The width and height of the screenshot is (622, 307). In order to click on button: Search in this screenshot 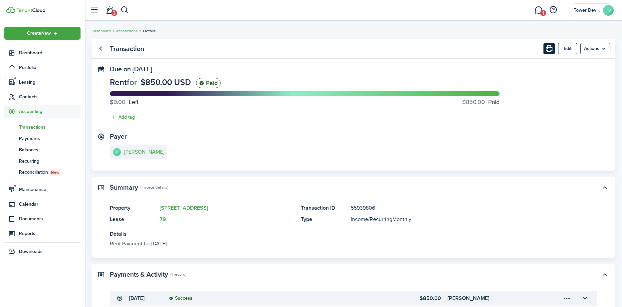, I will do `click(125, 10)`.